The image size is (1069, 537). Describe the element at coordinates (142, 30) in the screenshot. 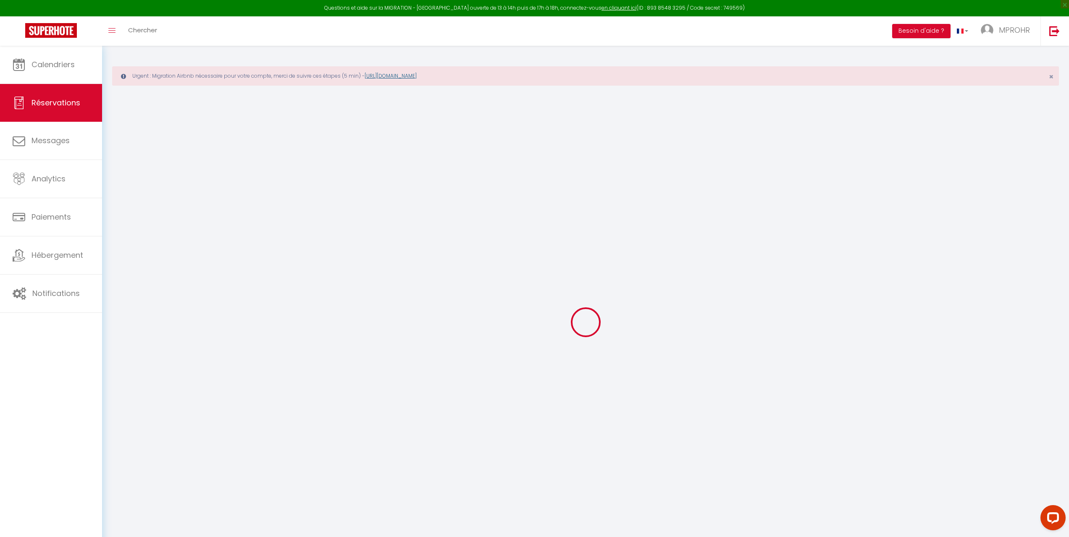

I see `span: Chercher` at that location.